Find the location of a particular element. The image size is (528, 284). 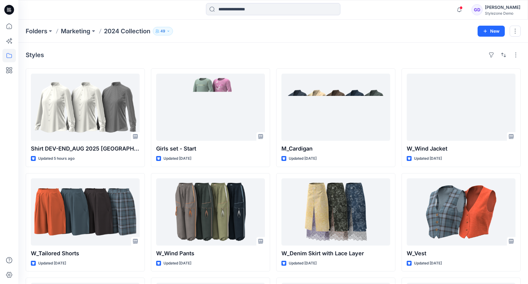

a: W_Wind Pants is located at coordinates (211, 212).